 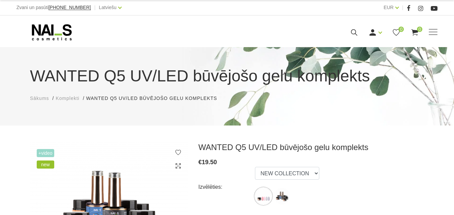 What do you see at coordinates (311, 148) in the screenshot?
I see `h3: WANTED Q5 UV/LED būvējošo gelu komplekts` at bounding box center [311, 148].